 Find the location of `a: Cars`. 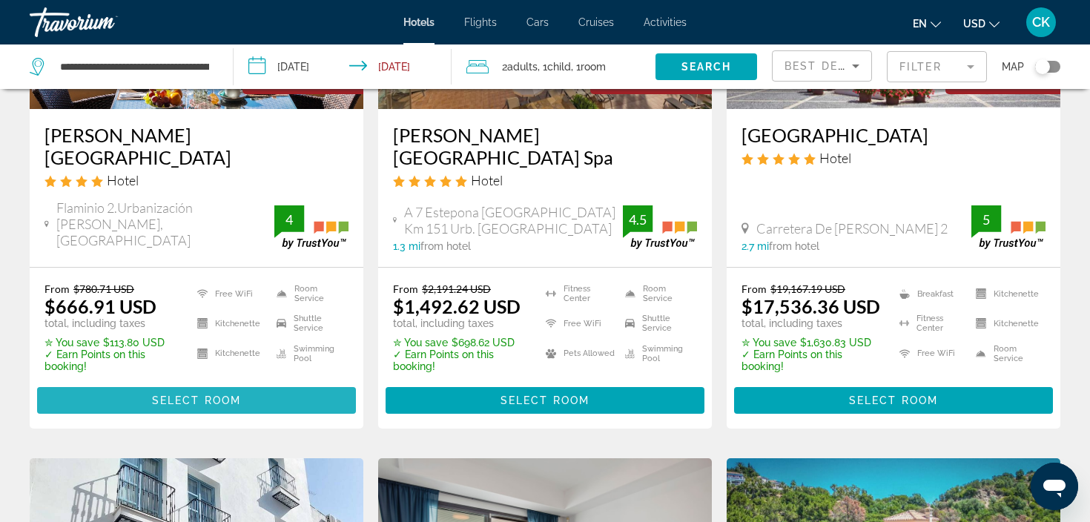

a: Cars is located at coordinates (537, 22).